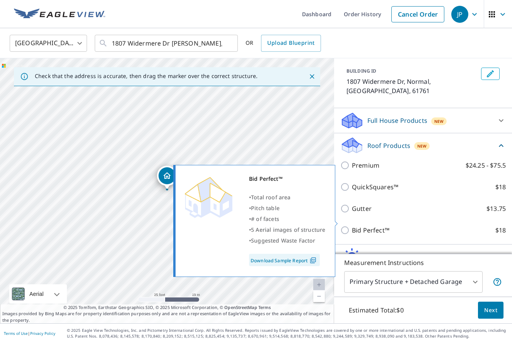  Describe the element at coordinates (319, 285) in the screenshot. I see `a: Current Level 20, Zoom In Disabled` at that location.